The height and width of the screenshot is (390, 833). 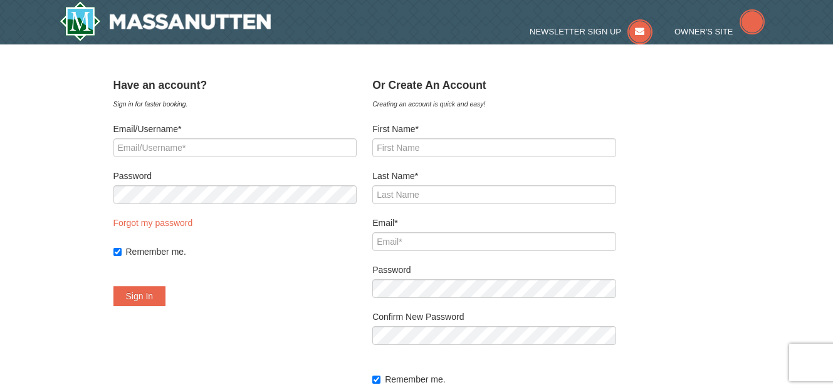 What do you see at coordinates (235, 129) in the screenshot?
I see `label: Email/Username*` at bounding box center [235, 129].